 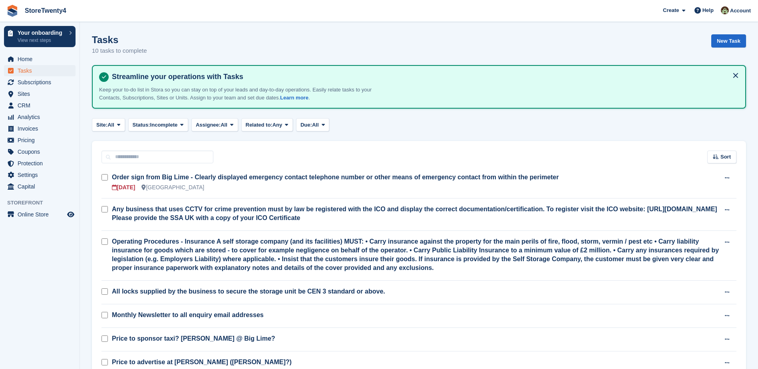 What do you see at coordinates (42, 94) in the screenshot?
I see `span: Sites` at bounding box center [42, 94].